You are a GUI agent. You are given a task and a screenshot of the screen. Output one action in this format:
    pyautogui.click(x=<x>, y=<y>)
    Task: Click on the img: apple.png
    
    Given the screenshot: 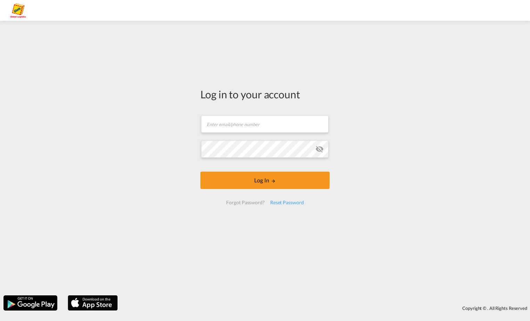 What is the action you would take?
    pyautogui.click(x=93, y=303)
    